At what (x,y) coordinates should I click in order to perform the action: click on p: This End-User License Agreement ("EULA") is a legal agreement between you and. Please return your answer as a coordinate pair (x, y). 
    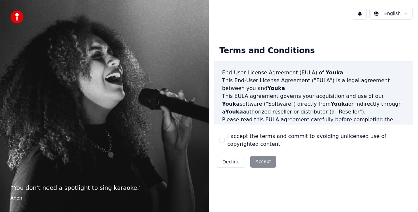
    Looking at the image, I should click on (314, 85).